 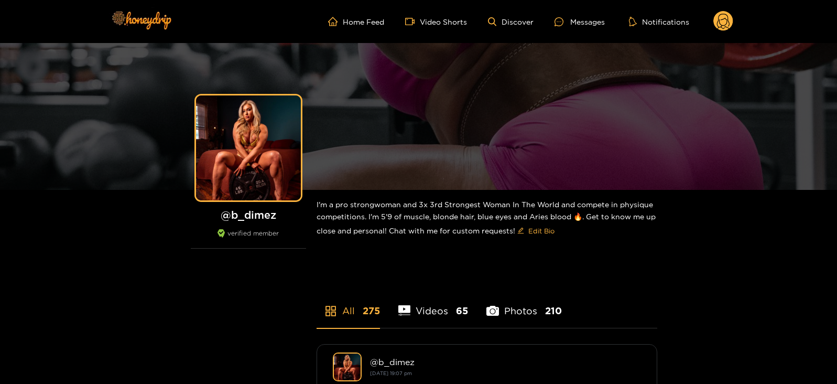 What do you see at coordinates (347, 366) in the screenshot?
I see `img: b_dimez` at bounding box center [347, 366].